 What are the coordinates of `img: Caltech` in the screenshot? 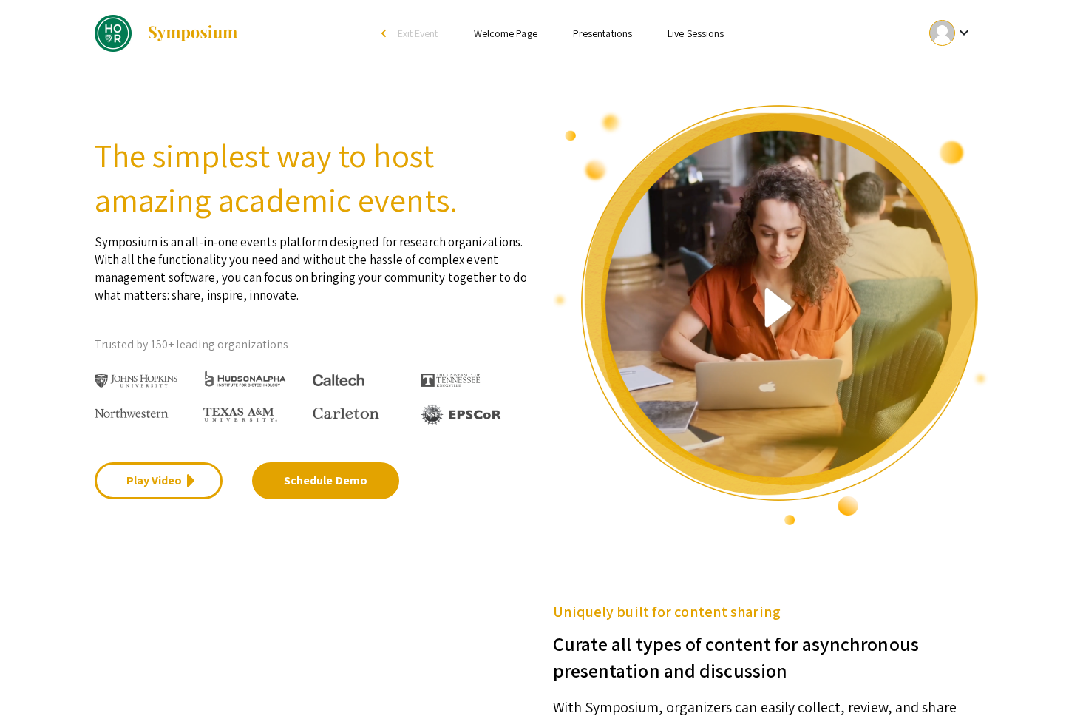 It's located at (339, 380).